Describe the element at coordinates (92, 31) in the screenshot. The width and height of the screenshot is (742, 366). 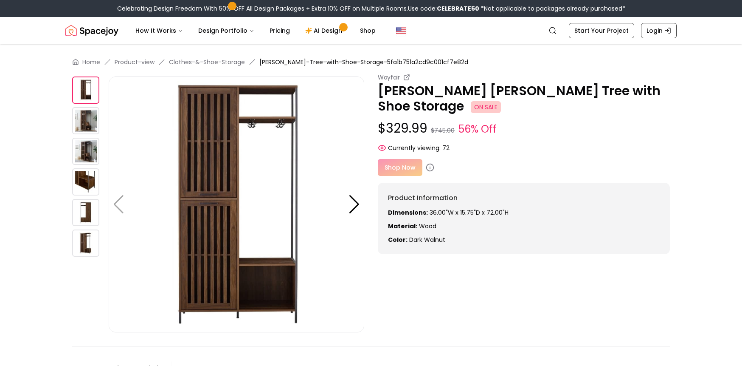
I see `img: Spacejoy Logo` at that location.